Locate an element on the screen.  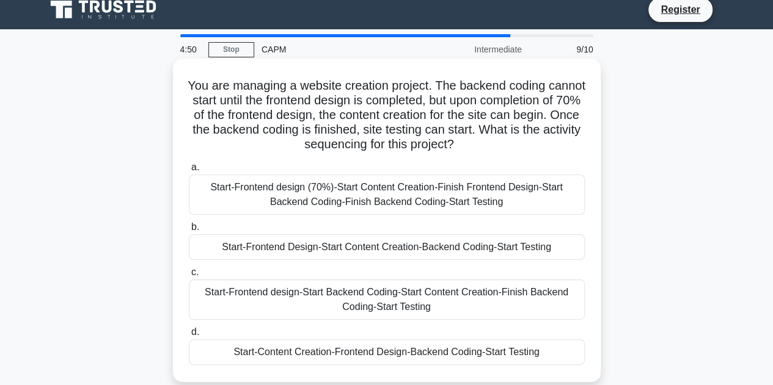
h5: You are managing a website creation project. The backend coding cannot start until the frontend d... is located at coordinates (387, 115).